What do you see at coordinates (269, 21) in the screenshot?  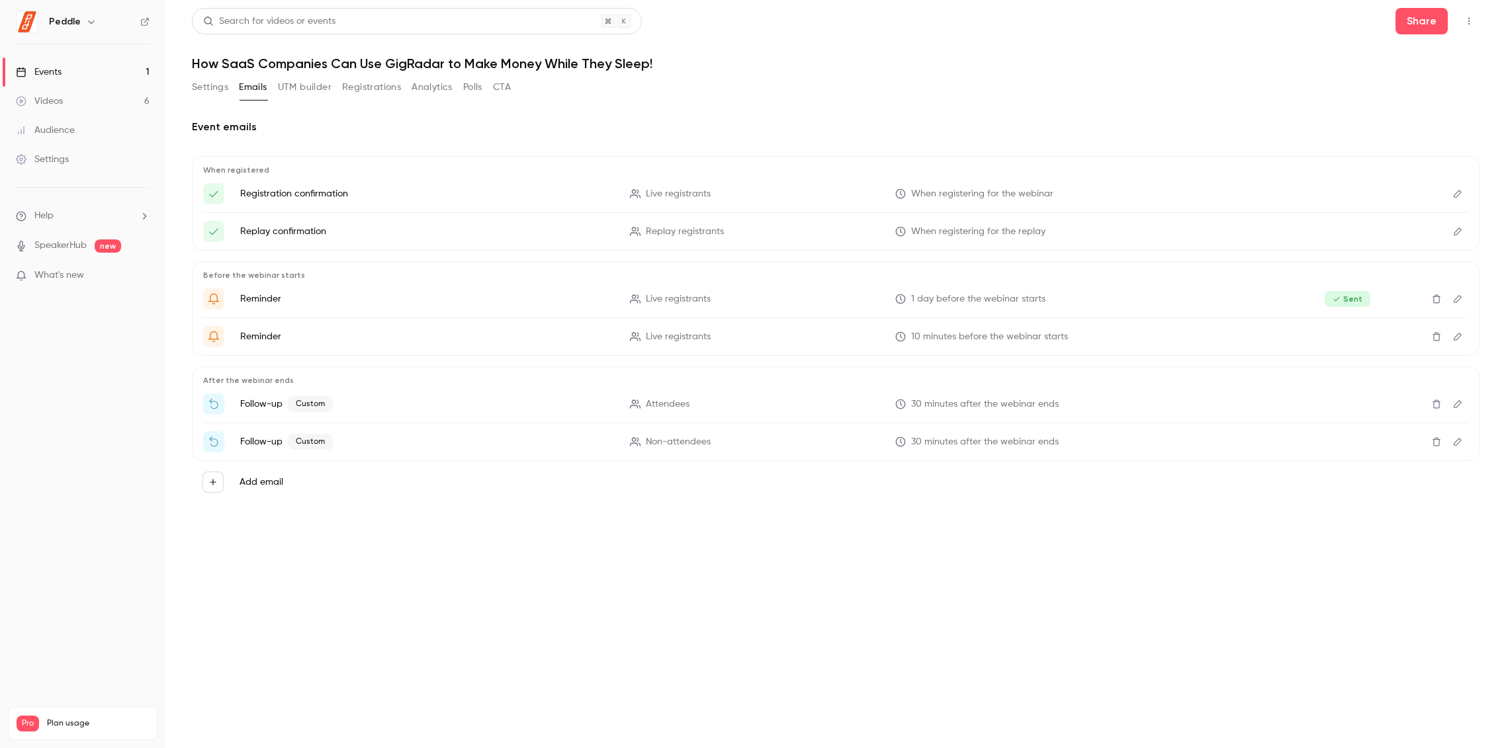 I see `div: Search for videos or events` at bounding box center [269, 21].